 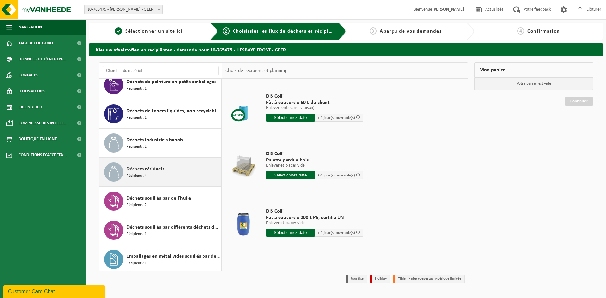 What do you see at coordinates (28, 75) in the screenshot?
I see `span: Contacts` at bounding box center [28, 75].